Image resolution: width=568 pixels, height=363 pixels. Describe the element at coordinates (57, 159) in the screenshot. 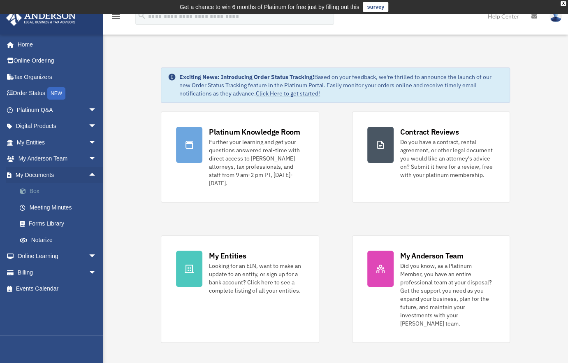

I see `a: My Anderson Teamarrow_drop_down` at that location.